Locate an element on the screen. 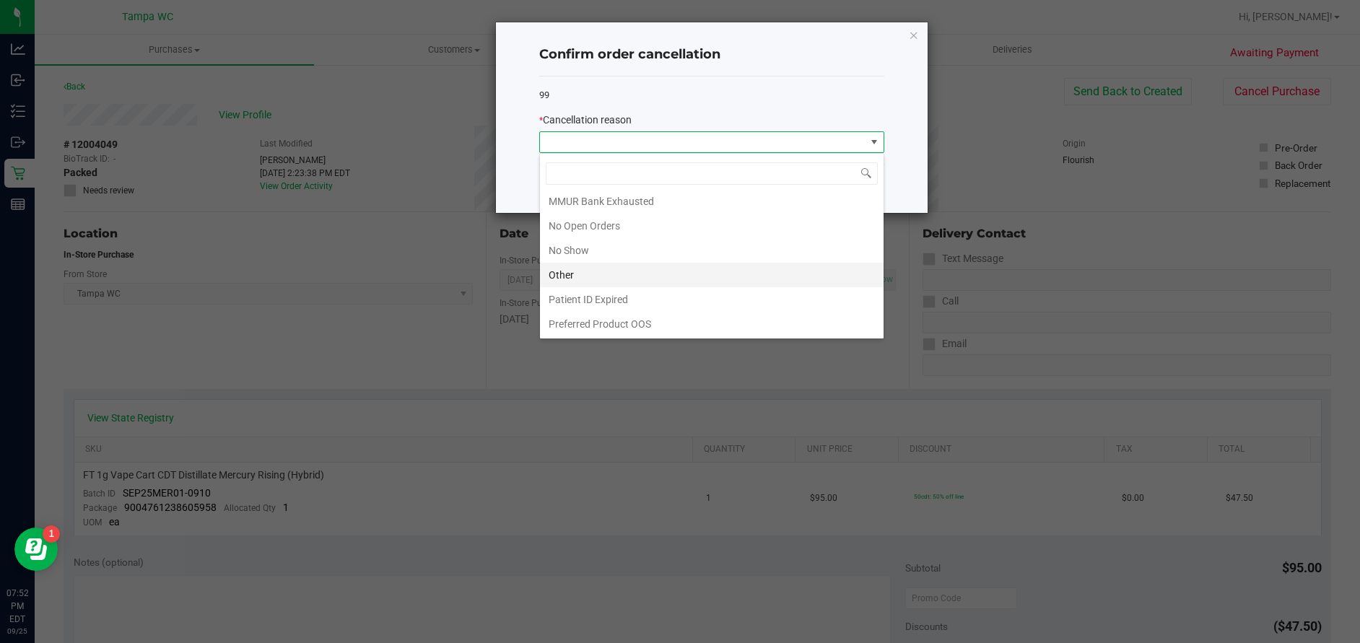 Image resolution: width=1360 pixels, height=643 pixels. li: Patient ID Expired is located at coordinates (712, 300).